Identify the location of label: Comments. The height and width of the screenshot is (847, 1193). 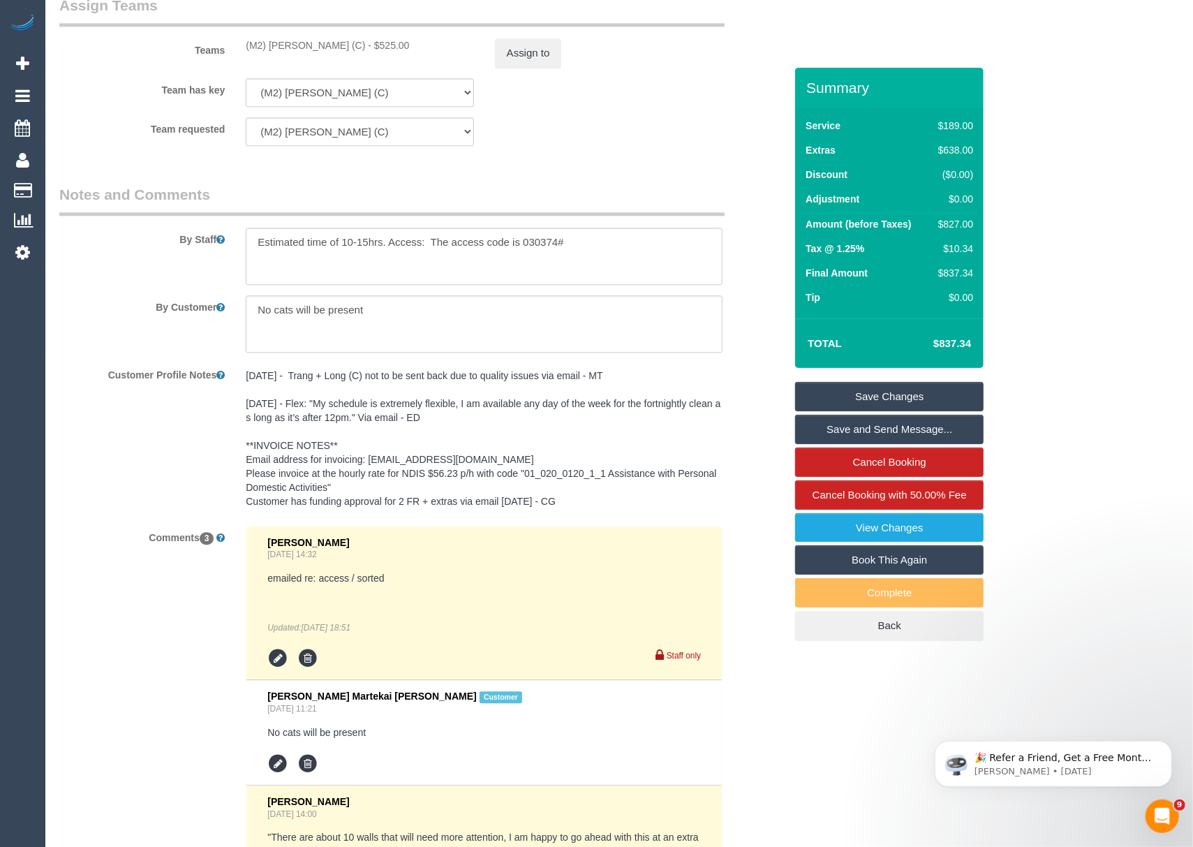
(142, 535).